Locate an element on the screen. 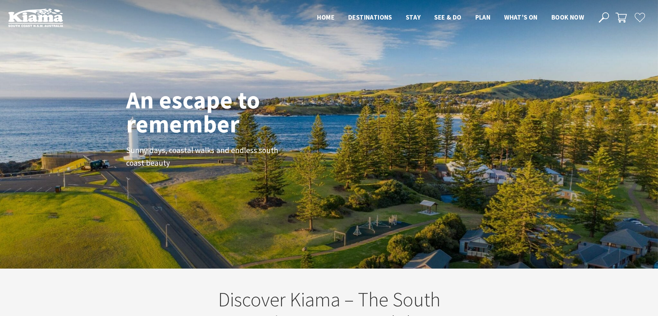 This screenshot has height=316, width=658. span: Book now is located at coordinates (568, 17).